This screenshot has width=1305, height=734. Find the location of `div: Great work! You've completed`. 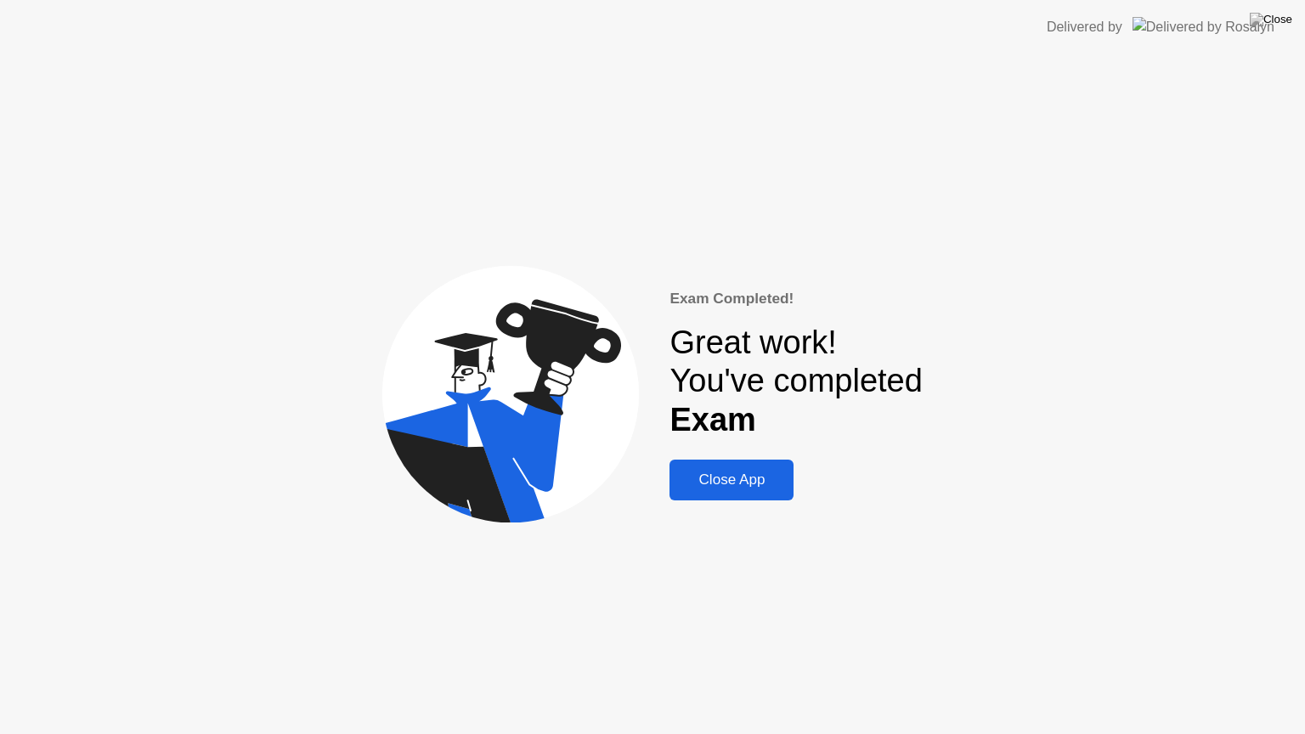

div: Great work! You've completed is located at coordinates (795, 381).